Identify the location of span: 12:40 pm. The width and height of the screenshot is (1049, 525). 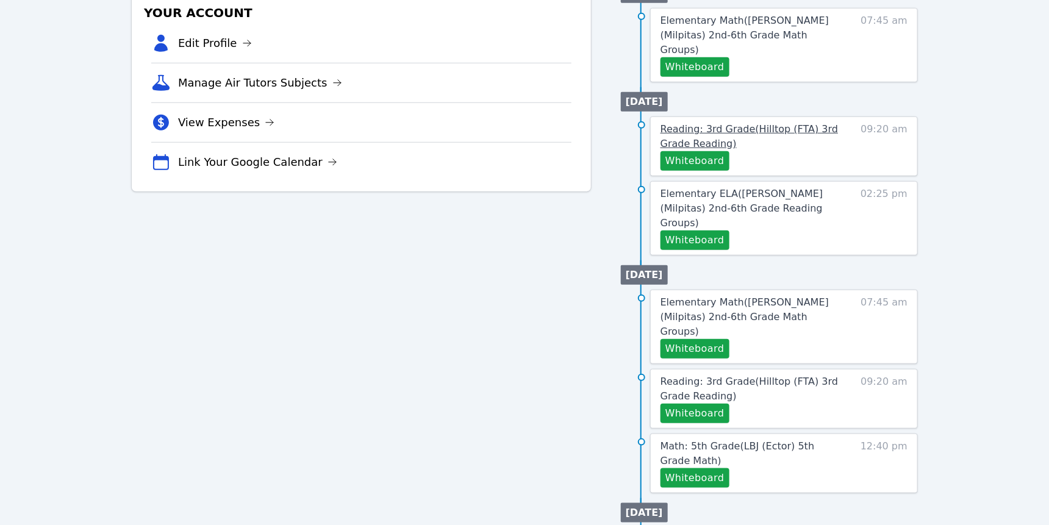
(884, 463).